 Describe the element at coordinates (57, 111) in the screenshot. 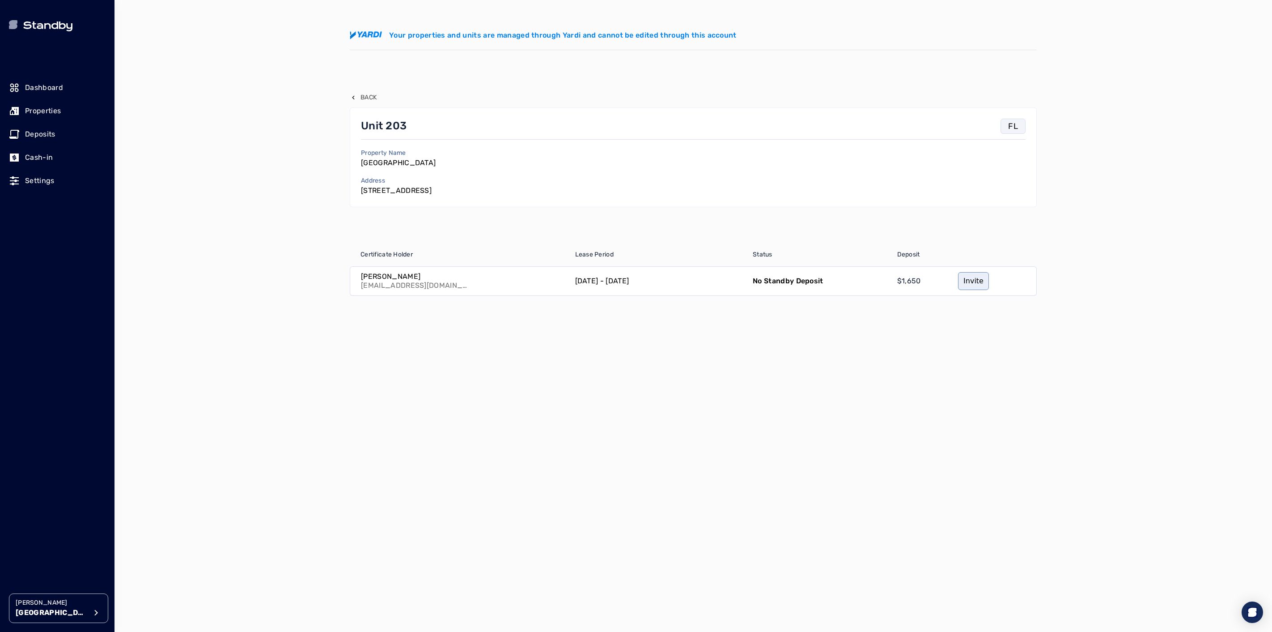

I see `a: Properties` at that location.